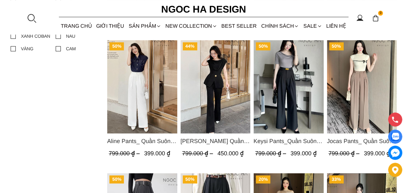 The height and width of the screenshot is (193, 407). Describe the element at coordinates (336, 26) in the screenshot. I see `a: LIÊN HỆ` at that location.